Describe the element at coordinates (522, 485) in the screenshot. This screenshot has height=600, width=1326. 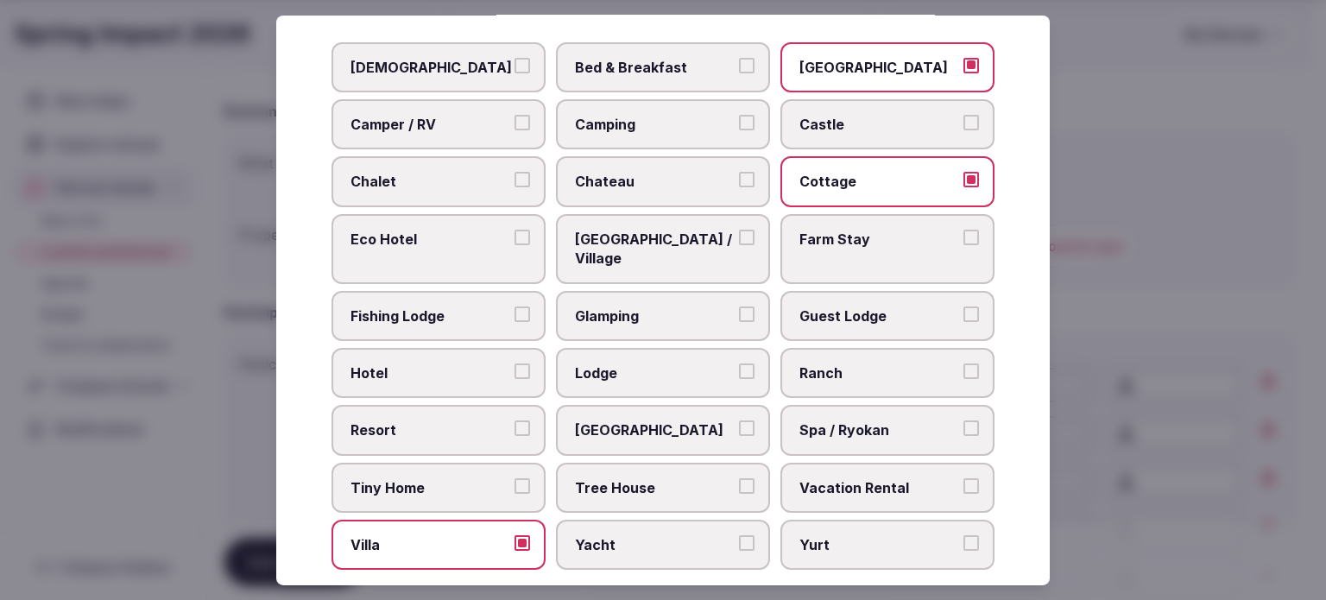
I see `button: Tiny Home` at that location.